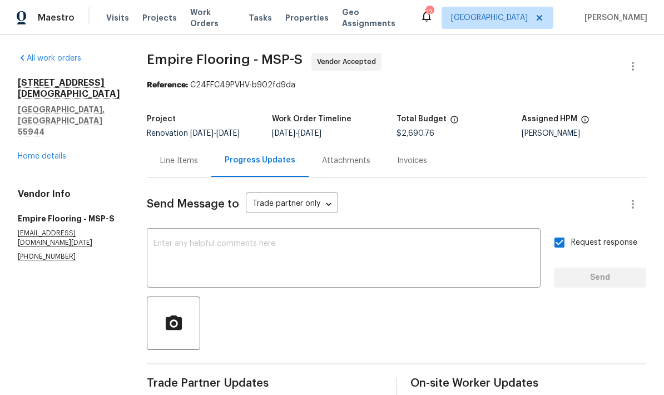 This screenshot has width=664, height=395. Describe the element at coordinates (117, 18) in the screenshot. I see `span: Visits` at that location.